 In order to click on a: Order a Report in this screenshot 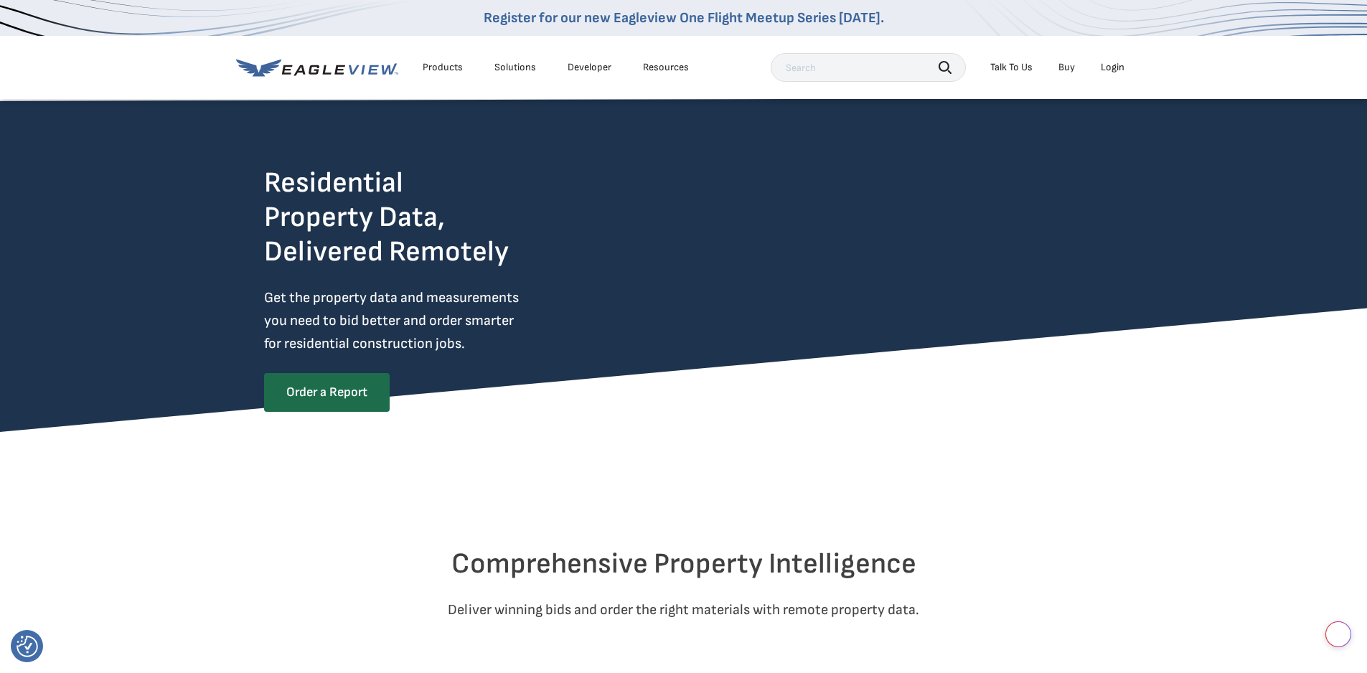, I will do `click(326, 392)`.